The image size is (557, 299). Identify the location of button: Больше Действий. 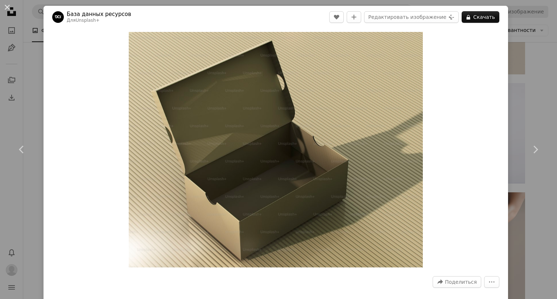
(492, 282).